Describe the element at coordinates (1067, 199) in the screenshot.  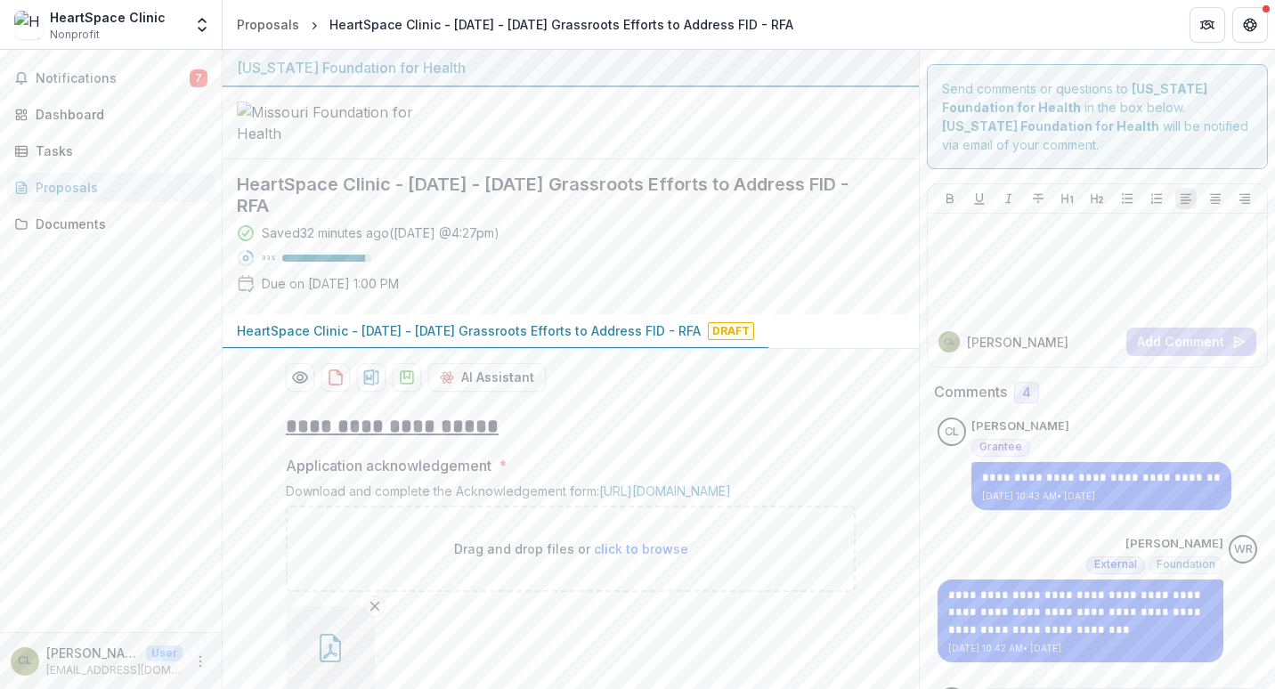
I see `button: Heading 1` at that location.